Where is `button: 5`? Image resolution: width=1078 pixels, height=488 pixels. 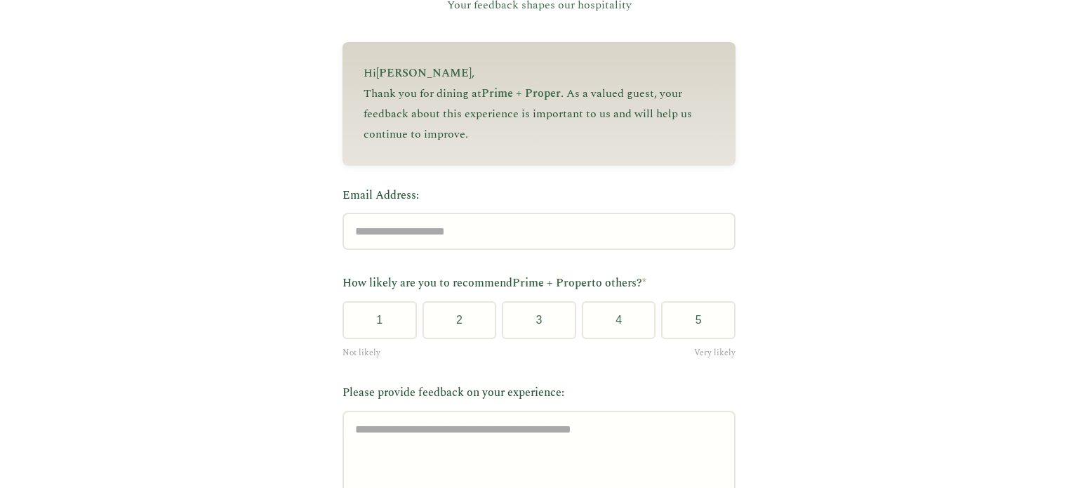
button: 5 is located at coordinates (698, 320).